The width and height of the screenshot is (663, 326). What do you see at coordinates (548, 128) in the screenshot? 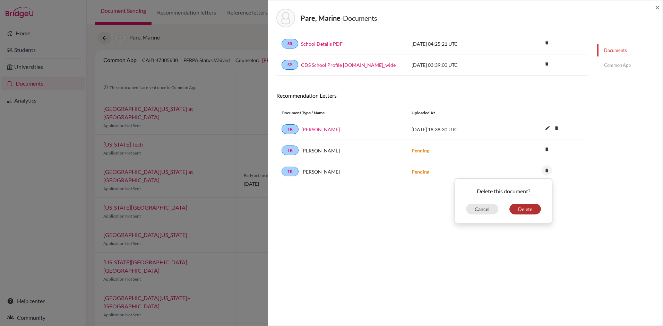
I see `i: edit` at bounding box center [548, 128].